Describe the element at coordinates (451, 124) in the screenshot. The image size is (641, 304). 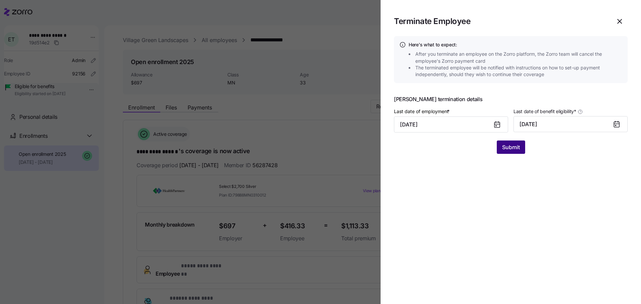
I see `input: MM/DD/YYYY` at that location.